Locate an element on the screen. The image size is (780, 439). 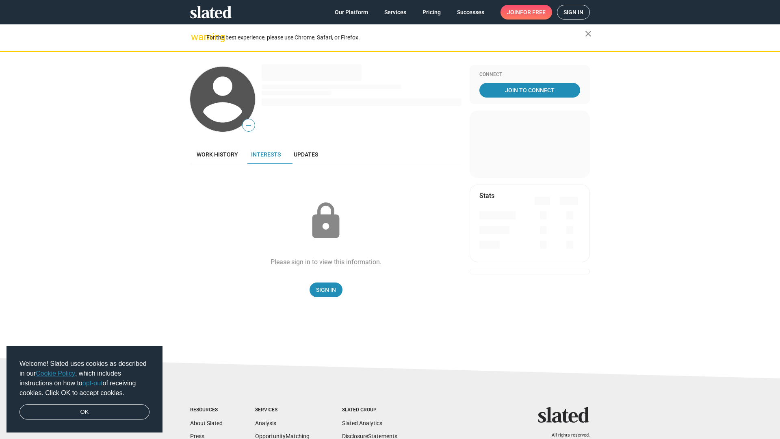
a: Cookie Policy is located at coordinates (55, 373).